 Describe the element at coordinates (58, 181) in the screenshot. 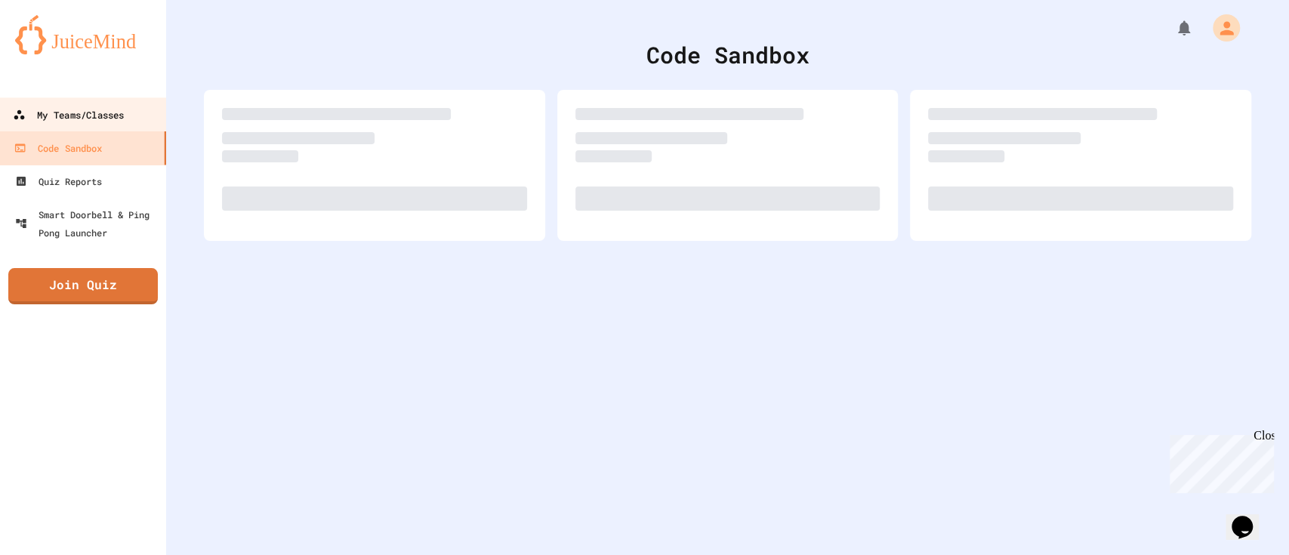

I see `div: Quiz Reports` at that location.